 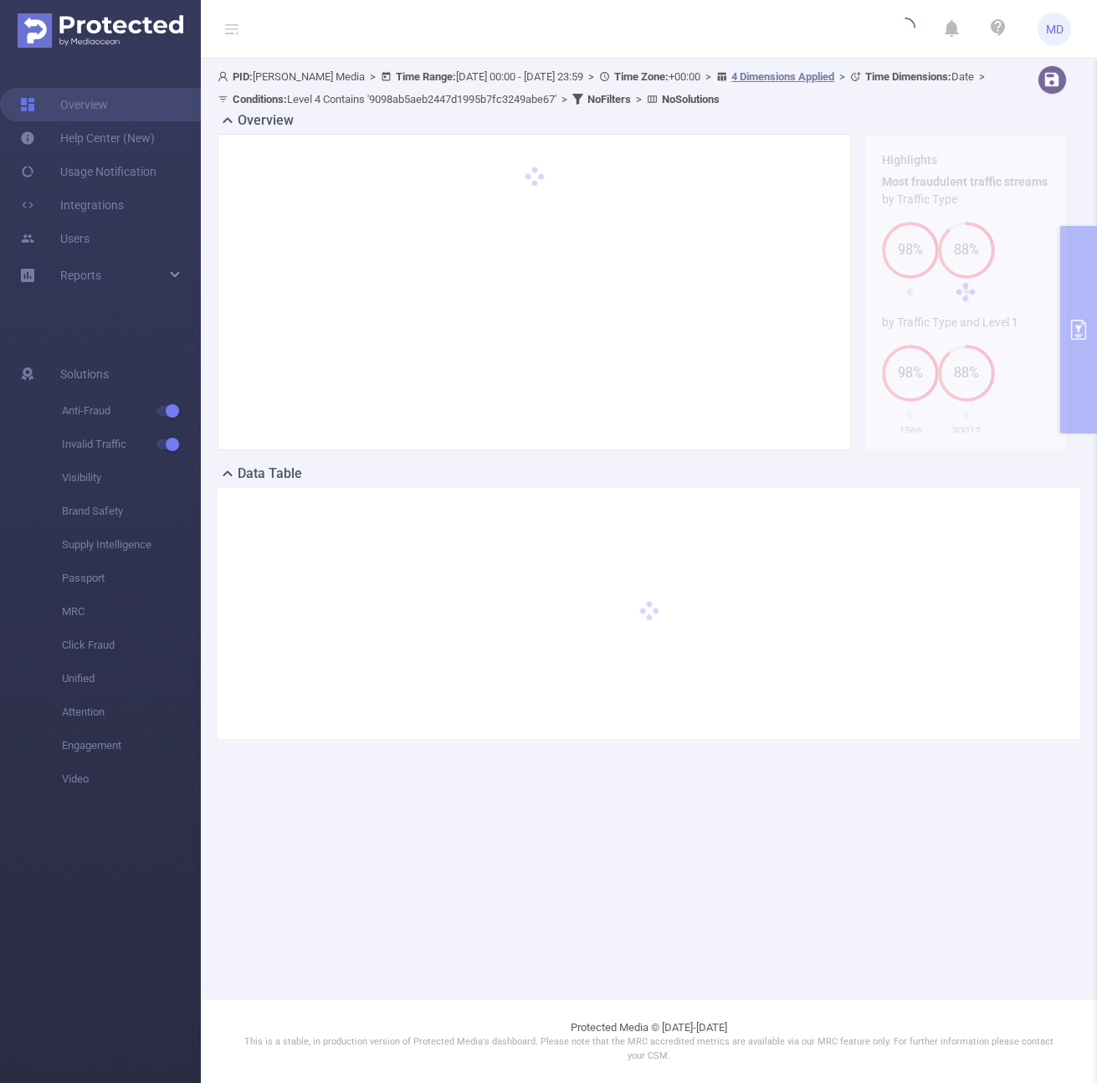 I want to click on b: No Filters, so click(x=609, y=99).